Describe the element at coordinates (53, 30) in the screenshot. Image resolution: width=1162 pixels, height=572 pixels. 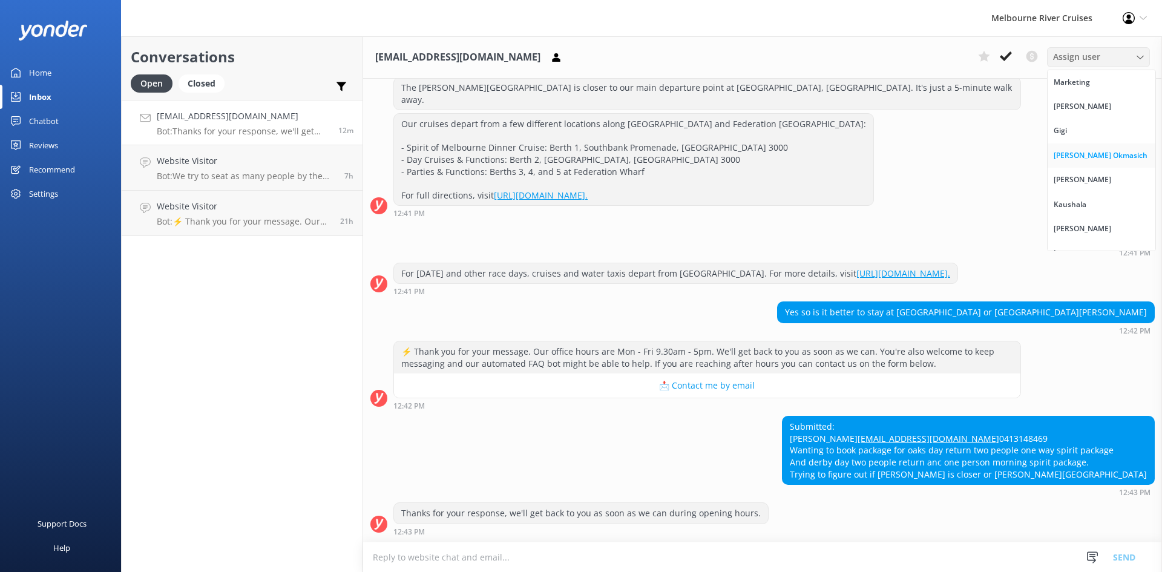
I see `img: yonder-white-logo.png` at that location.